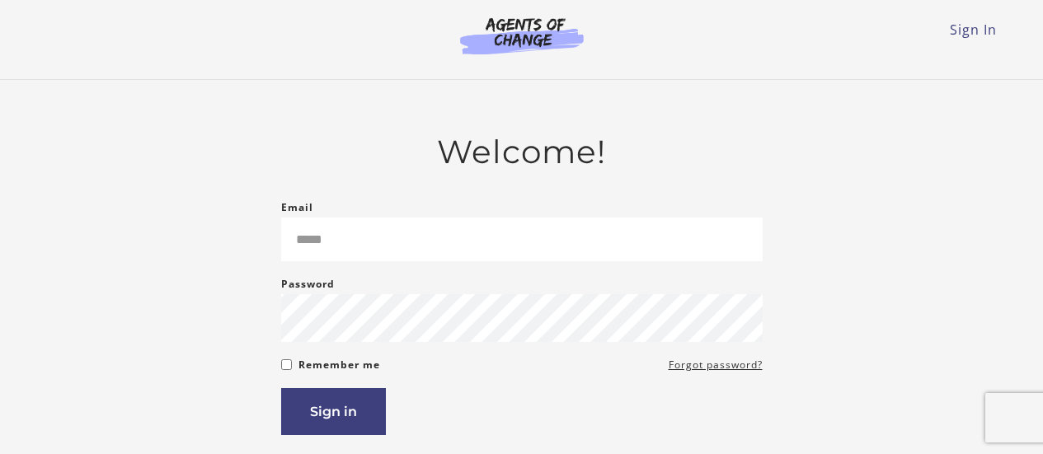 This screenshot has height=454, width=1043. What do you see at coordinates (297, 208) in the screenshot?
I see `label: Email` at bounding box center [297, 208].